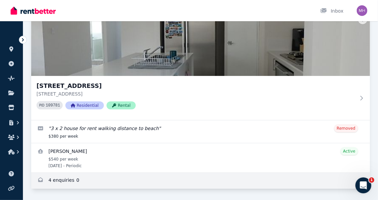  Describe the element at coordinates (200, 158) in the screenshot. I see `a: View details for Cara Simpson` at that location.